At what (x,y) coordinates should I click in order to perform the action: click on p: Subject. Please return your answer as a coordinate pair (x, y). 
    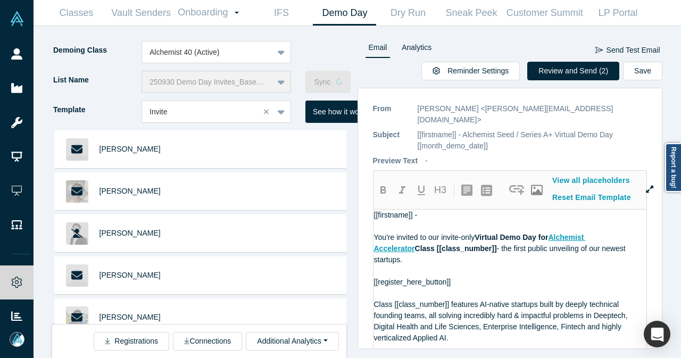
    Looking at the image, I should click on (391, 140).